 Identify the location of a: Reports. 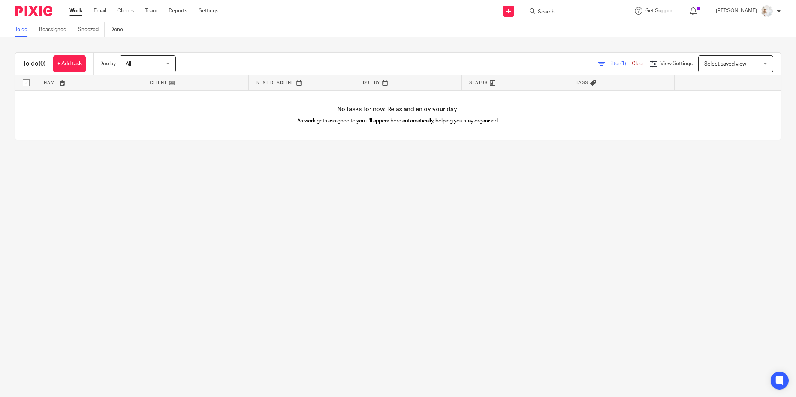
(178, 11).